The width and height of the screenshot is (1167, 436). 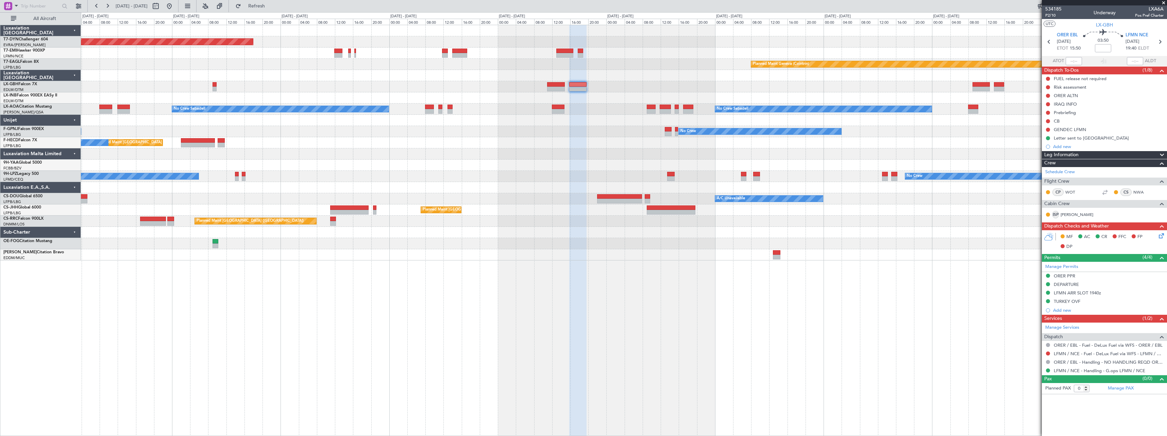 I want to click on span: CR, so click(x=1104, y=237).